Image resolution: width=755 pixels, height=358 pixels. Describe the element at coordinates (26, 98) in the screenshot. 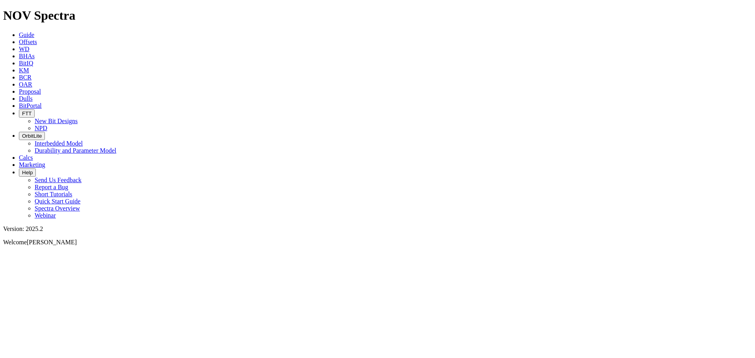

I see `a: Dulls` at that location.